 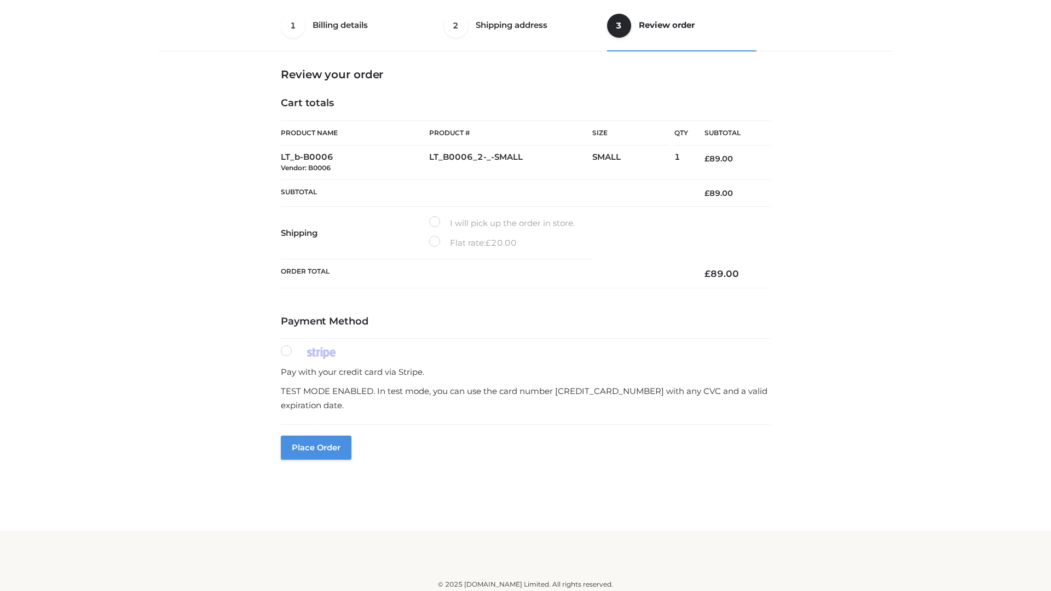 I want to click on small: Vendor: B0006, so click(x=305, y=167).